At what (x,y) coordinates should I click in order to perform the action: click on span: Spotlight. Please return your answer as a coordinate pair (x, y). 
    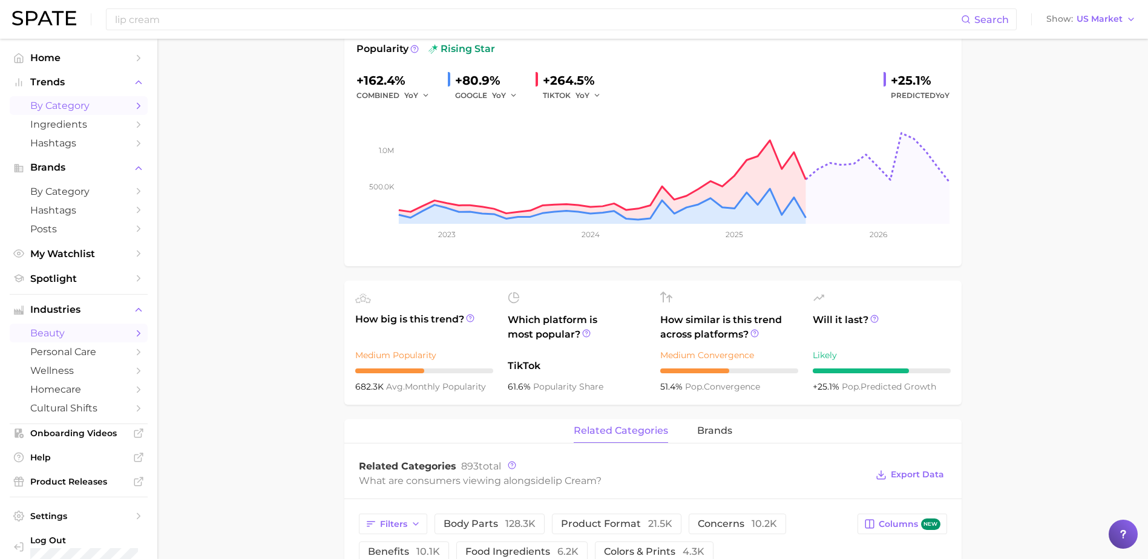
    Looking at the image, I should click on (79, 278).